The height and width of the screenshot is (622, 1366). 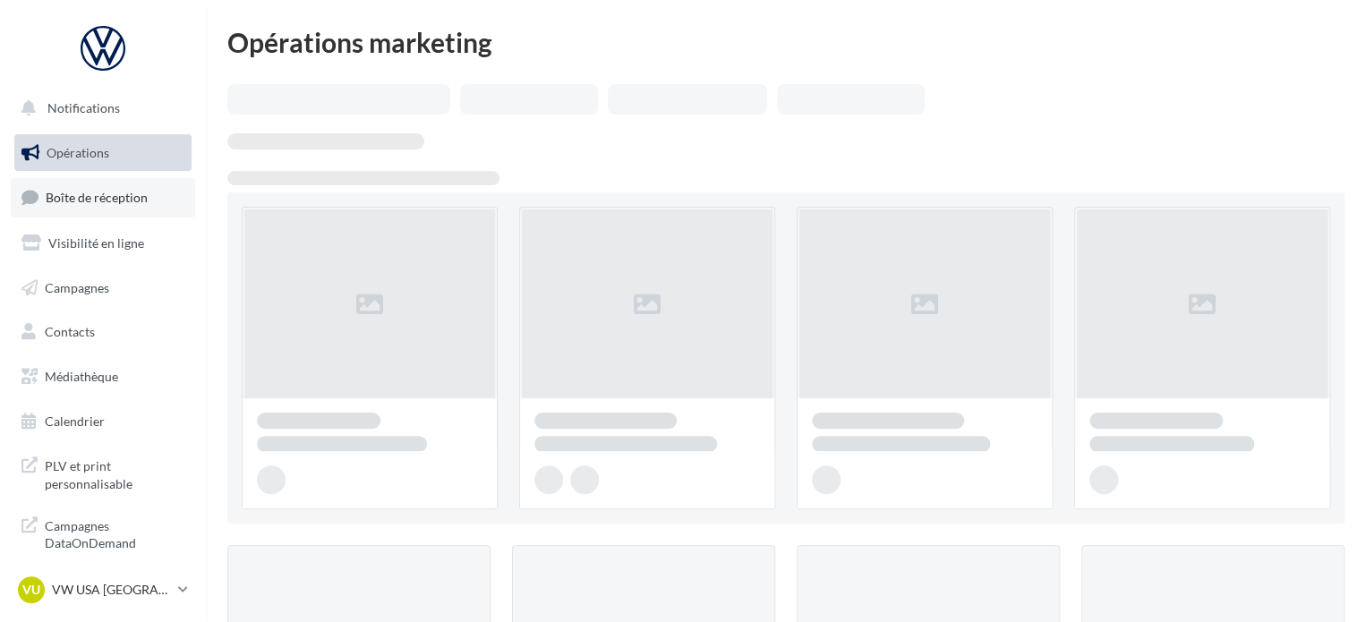 I want to click on span: Boîte de réception, so click(x=97, y=197).